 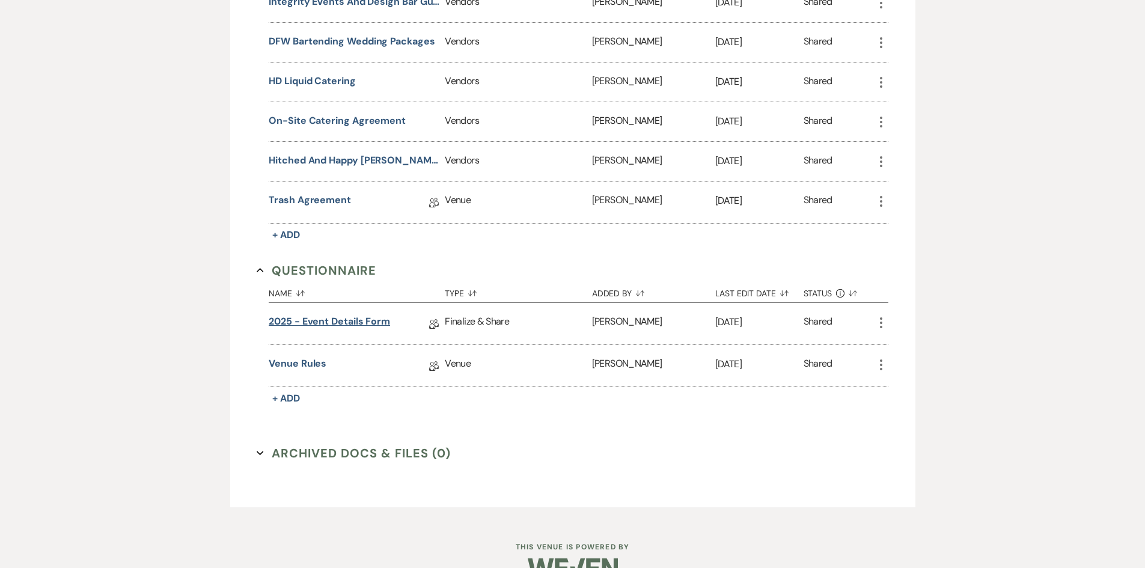 What do you see at coordinates (298, 366) in the screenshot?
I see `a: Venue Rules` at bounding box center [298, 366].